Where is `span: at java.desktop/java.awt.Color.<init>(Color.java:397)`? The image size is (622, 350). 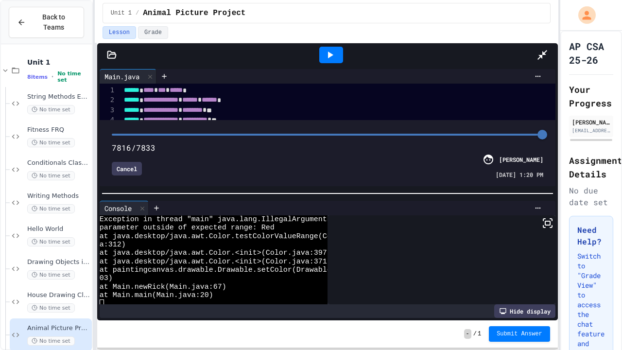 span: at java.desktop/java.awt.Color.<init>(Color.java:397) is located at coordinates (215, 253).